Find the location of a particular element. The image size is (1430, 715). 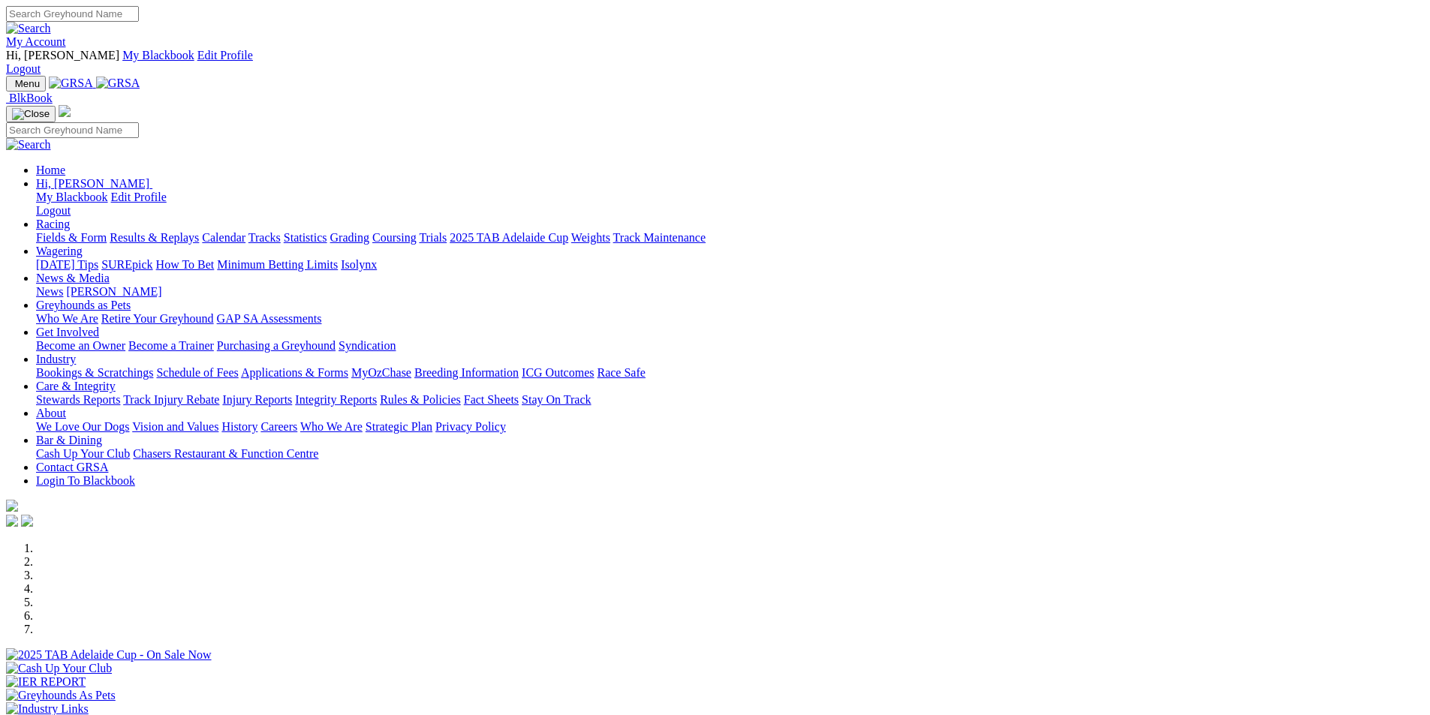

a: Cash Up Your Club is located at coordinates (83, 453).